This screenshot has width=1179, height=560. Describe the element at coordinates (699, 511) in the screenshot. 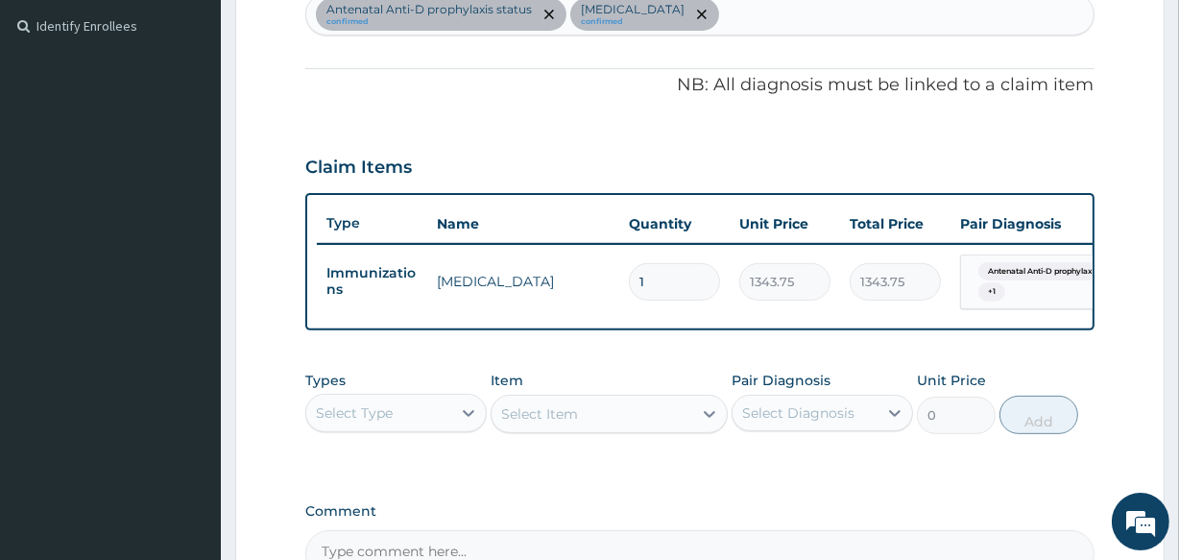

I see `label: Comment` at that location.